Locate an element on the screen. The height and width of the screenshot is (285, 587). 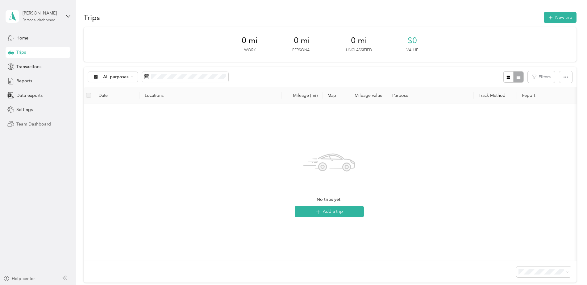
button: Add a trip is located at coordinates (329, 212).